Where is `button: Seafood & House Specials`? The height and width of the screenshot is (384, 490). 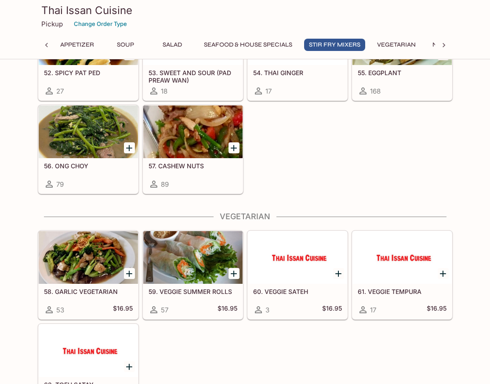
button: Seafood & House Specials is located at coordinates (248, 45).